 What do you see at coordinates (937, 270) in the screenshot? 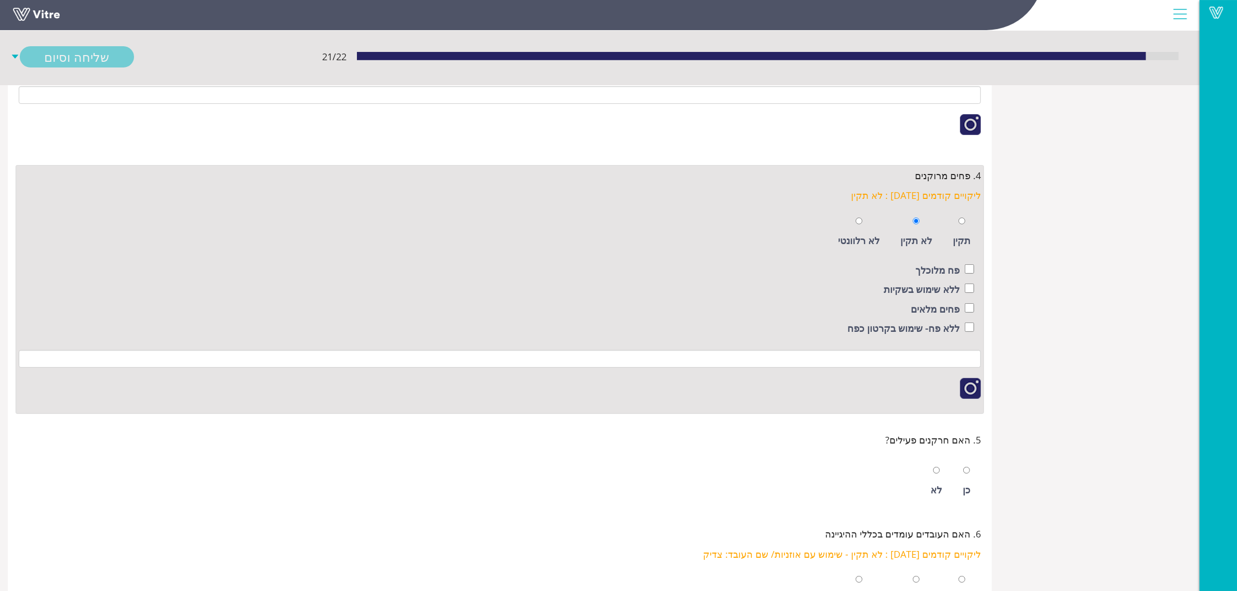
I see `label: פח מלוכלך` at bounding box center [937, 270].